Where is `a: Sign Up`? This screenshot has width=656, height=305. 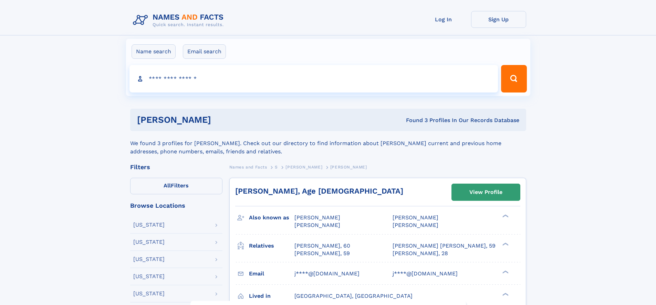 a: Sign Up is located at coordinates (498, 19).